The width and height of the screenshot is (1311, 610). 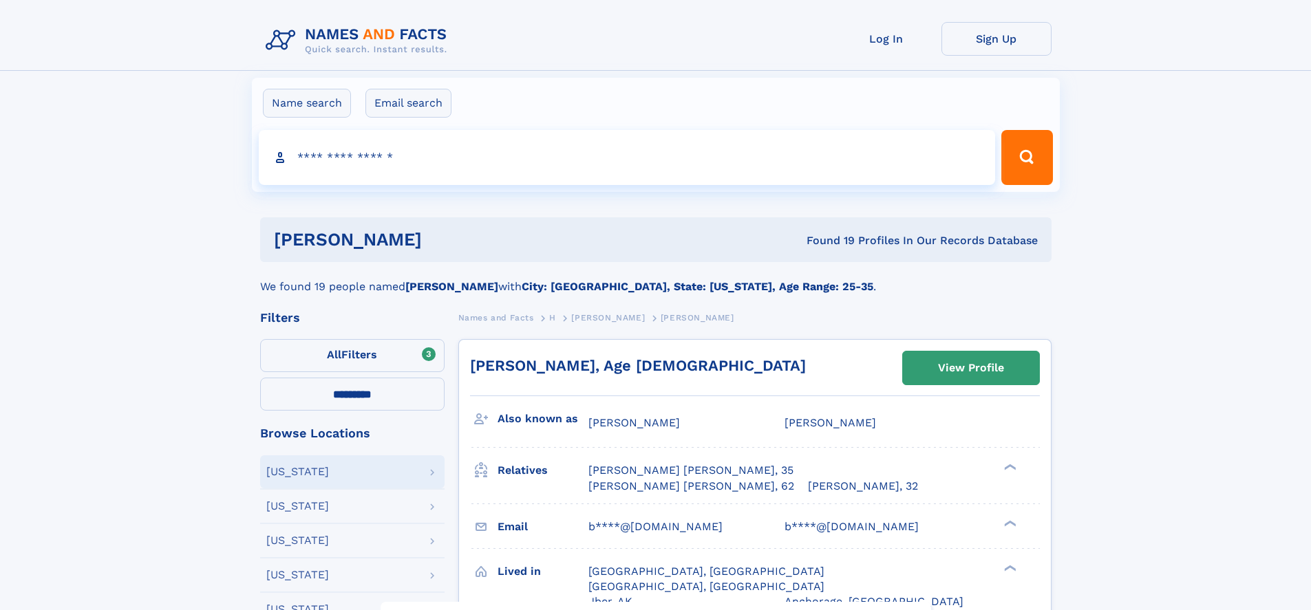 I want to click on h3: Email, so click(x=543, y=527).